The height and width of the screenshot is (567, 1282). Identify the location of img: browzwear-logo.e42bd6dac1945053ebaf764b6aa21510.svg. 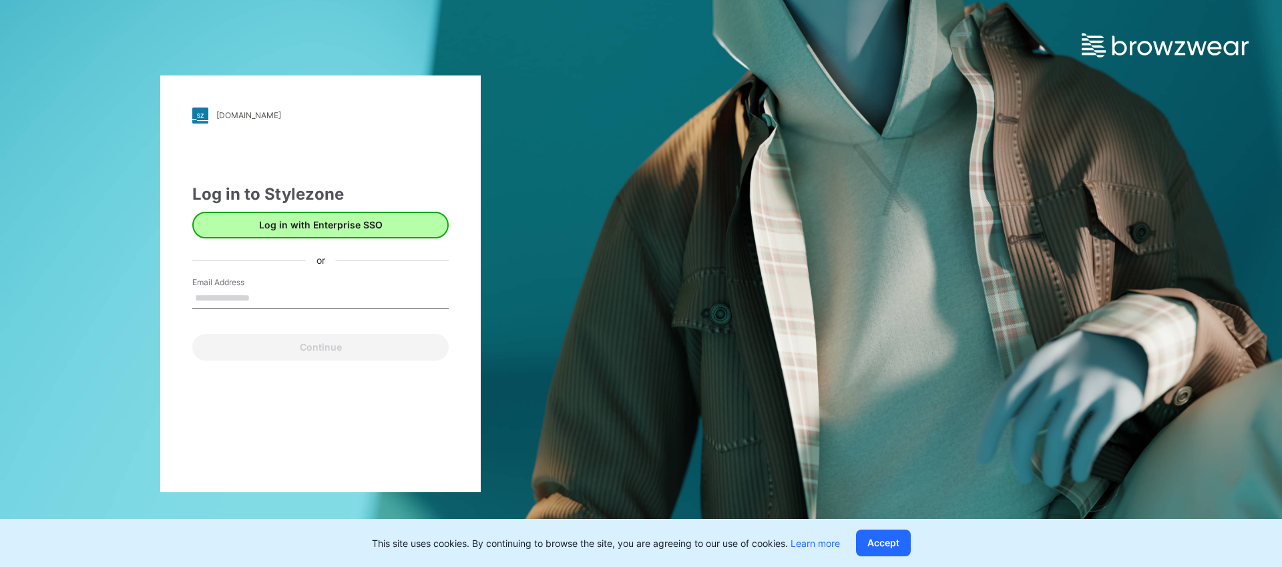
(1165, 45).